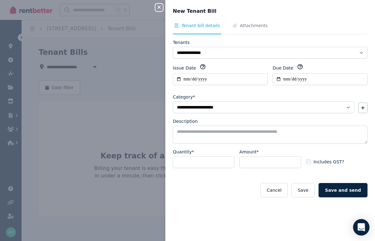  Describe the element at coordinates (184, 152) in the screenshot. I see `label: Quantity*` at that location.